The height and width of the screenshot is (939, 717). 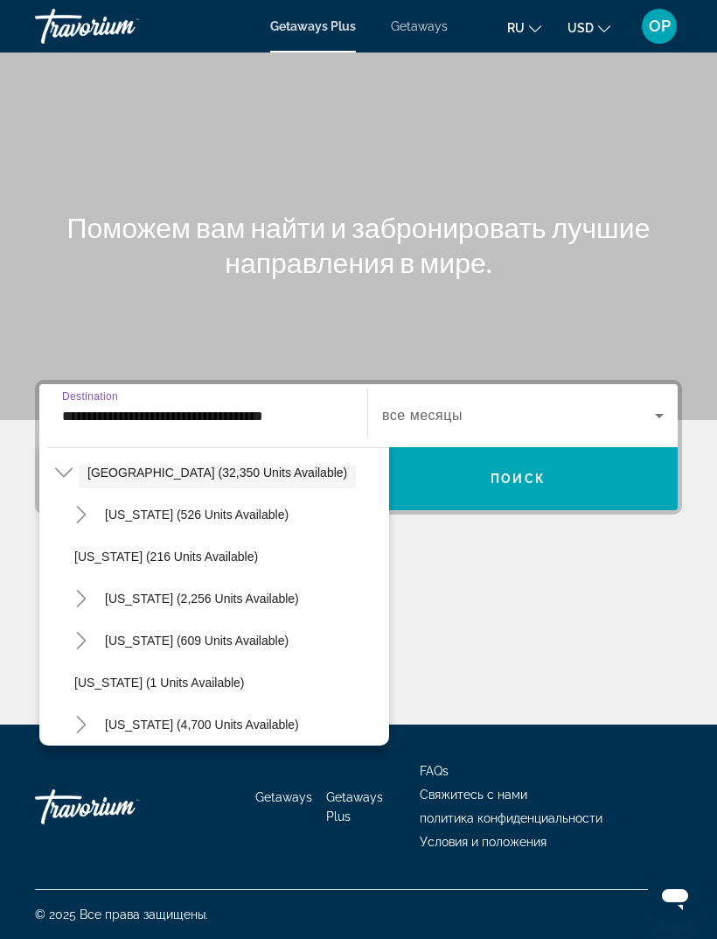 I want to click on a: политика конфиденциальности, so click(x=511, y=818).